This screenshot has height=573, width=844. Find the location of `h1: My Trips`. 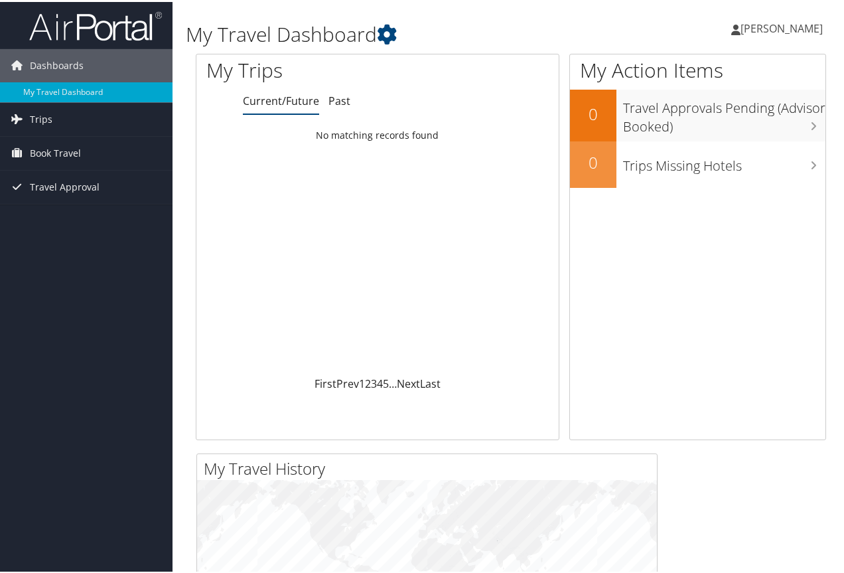

h1: My Trips is located at coordinates (302, 68).